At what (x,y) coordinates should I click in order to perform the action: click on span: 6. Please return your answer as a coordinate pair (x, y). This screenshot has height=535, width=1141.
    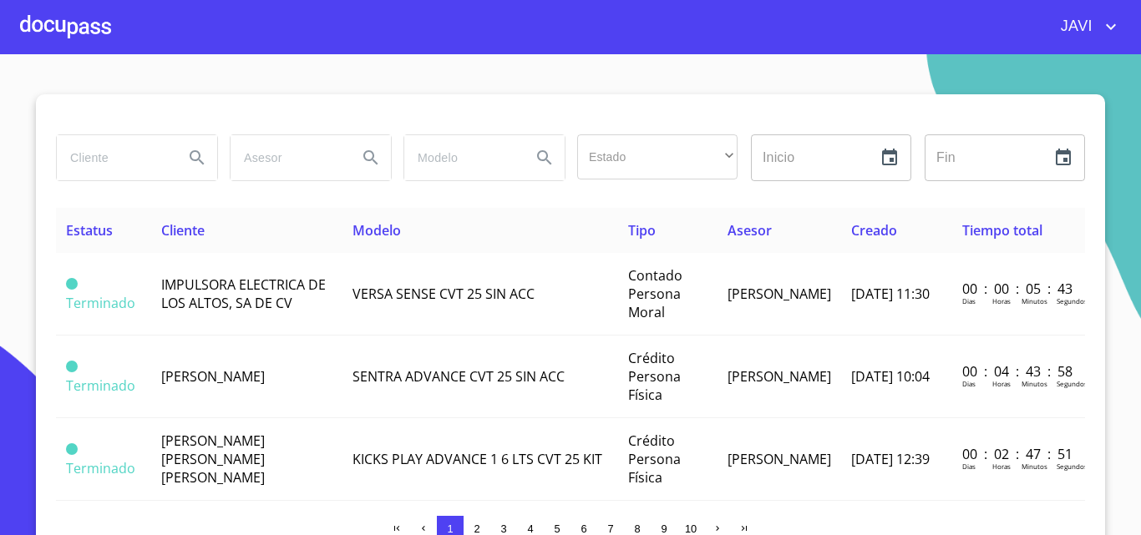
    Looking at the image, I should click on (583, 529).